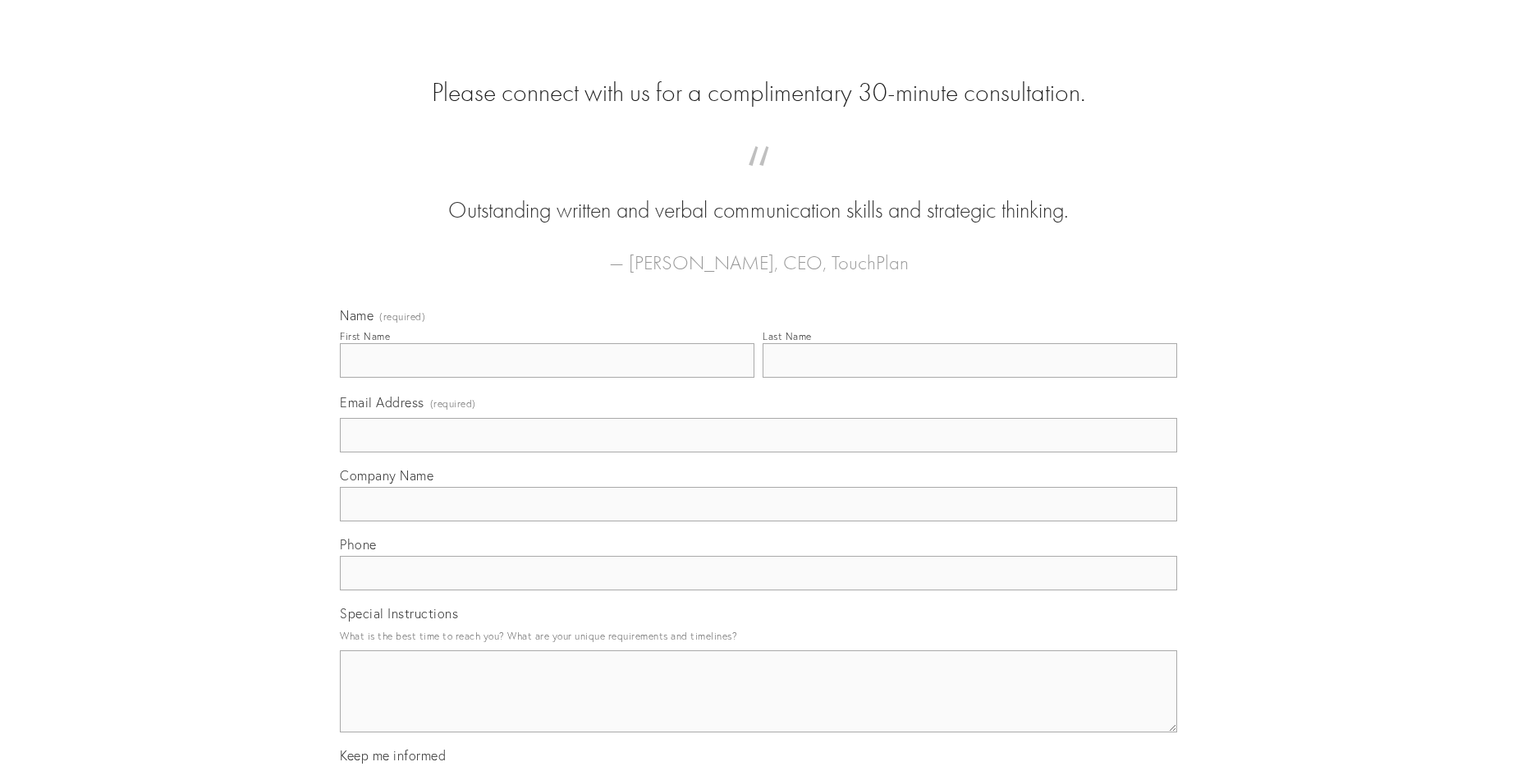 The width and height of the screenshot is (1517, 771). Describe the element at coordinates (758, 93) in the screenshot. I see `h2: Please connect with us for a complimentary 30-minute consultation.` at that location.